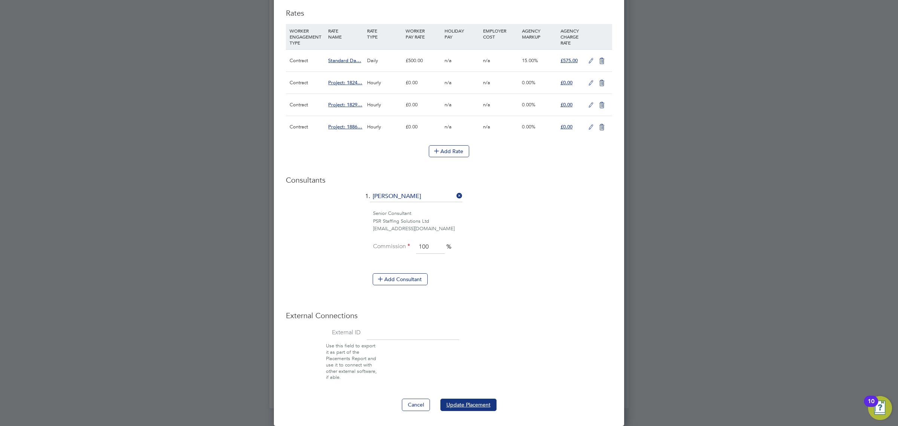  I want to click on span: Project: 1886…, so click(345, 126).